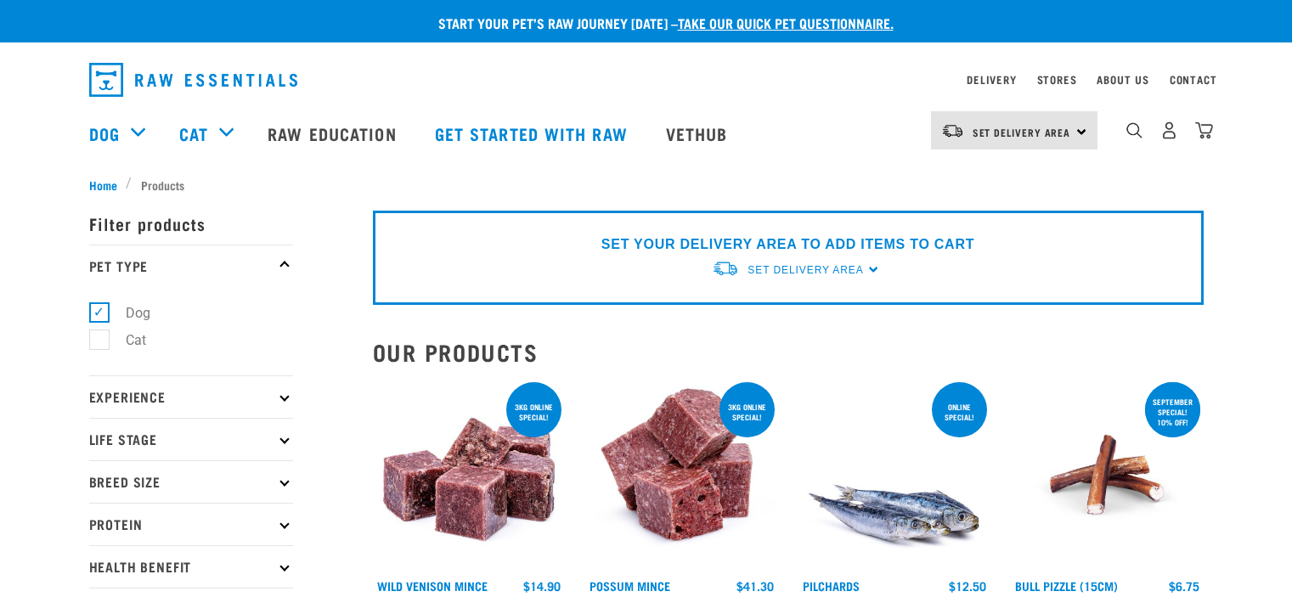 This screenshot has width=1292, height=597. What do you see at coordinates (755, 586) in the screenshot?
I see `div: $41.30` at bounding box center [755, 586].